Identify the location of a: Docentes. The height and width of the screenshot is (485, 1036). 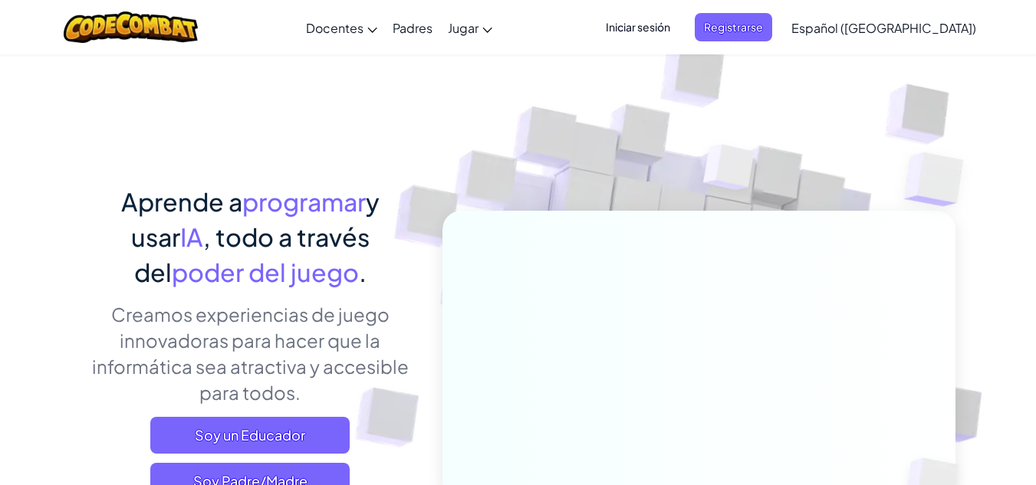
(341, 28).